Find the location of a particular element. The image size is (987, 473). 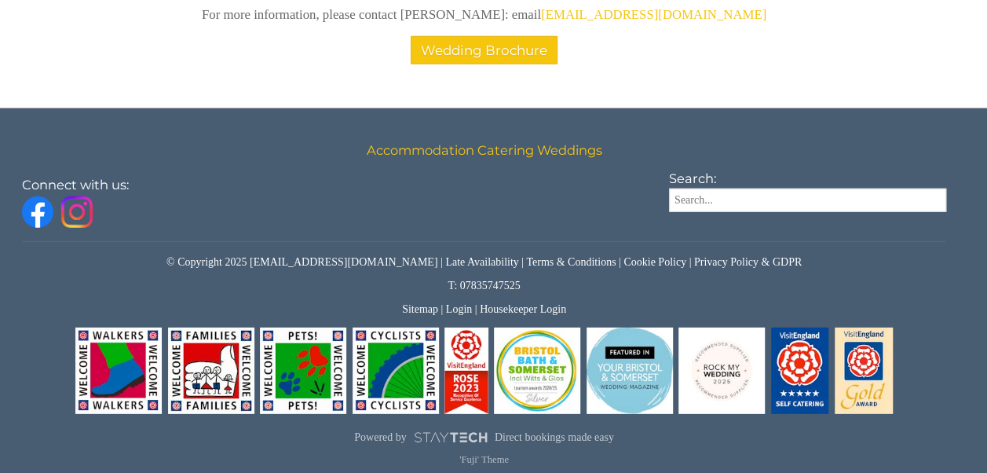

a: Housekeeper Login is located at coordinates (523, 309).